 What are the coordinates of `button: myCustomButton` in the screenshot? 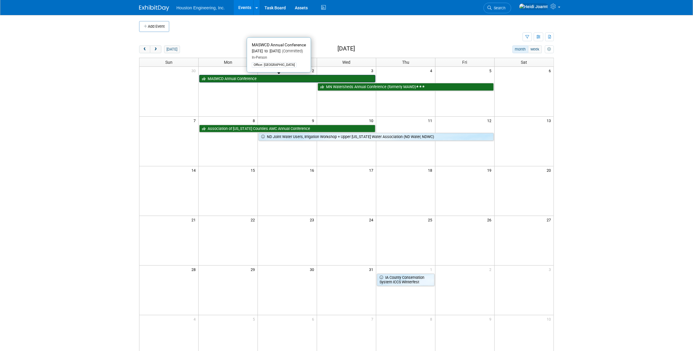 It's located at (549, 49).